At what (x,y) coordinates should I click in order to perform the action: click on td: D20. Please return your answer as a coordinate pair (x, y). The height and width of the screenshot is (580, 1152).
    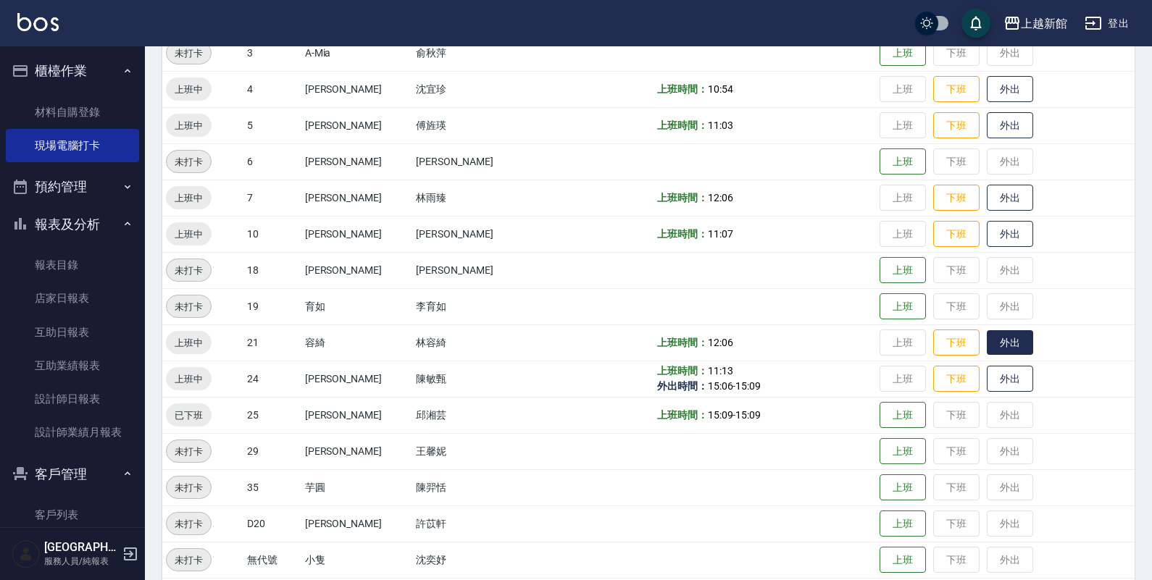
    Looking at the image, I should click on (272, 524).